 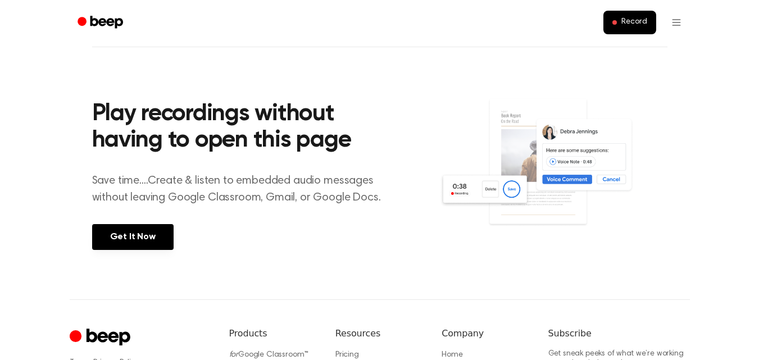 What do you see at coordinates (619, 334) in the screenshot?
I see `h6: Subscribe` at bounding box center [619, 334].